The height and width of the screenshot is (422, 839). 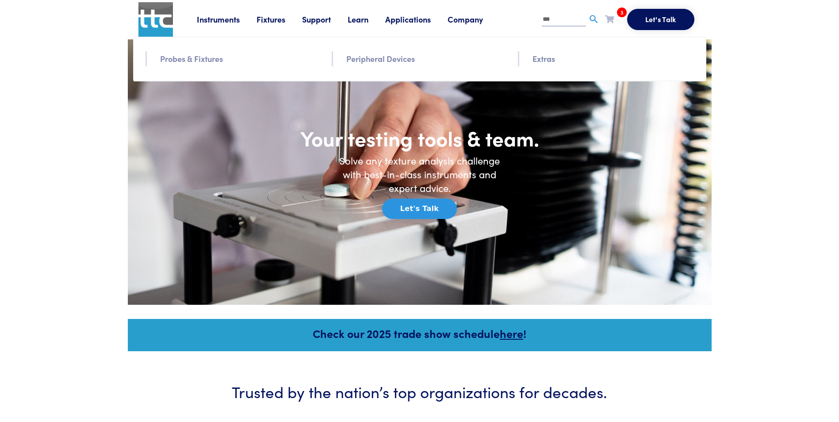 I want to click on a: Learn, so click(x=366, y=19).